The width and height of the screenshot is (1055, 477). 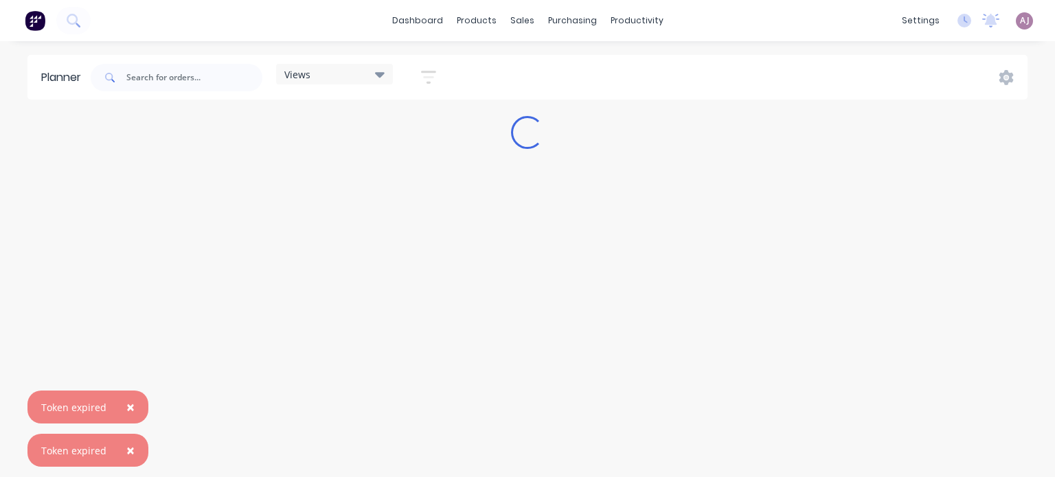 What do you see at coordinates (477, 21) in the screenshot?
I see `div: products` at bounding box center [477, 21].